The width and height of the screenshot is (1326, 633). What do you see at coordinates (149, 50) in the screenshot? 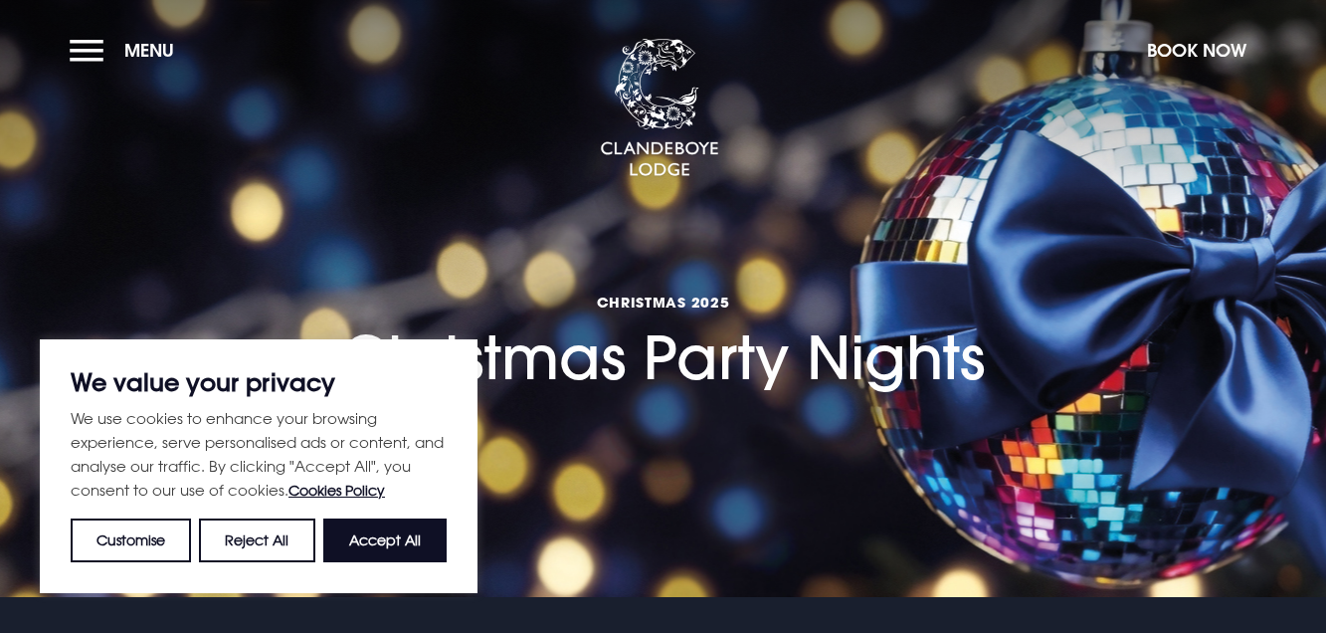
I see `span: Menu` at bounding box center [149, 50].